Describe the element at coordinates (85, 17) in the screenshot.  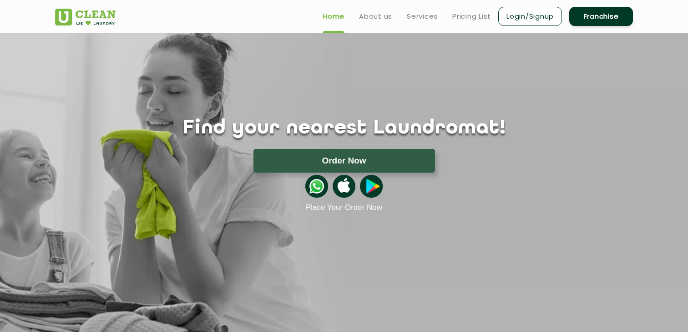
I see `img: UClean Laundry and Dry Cleaning` at that location.